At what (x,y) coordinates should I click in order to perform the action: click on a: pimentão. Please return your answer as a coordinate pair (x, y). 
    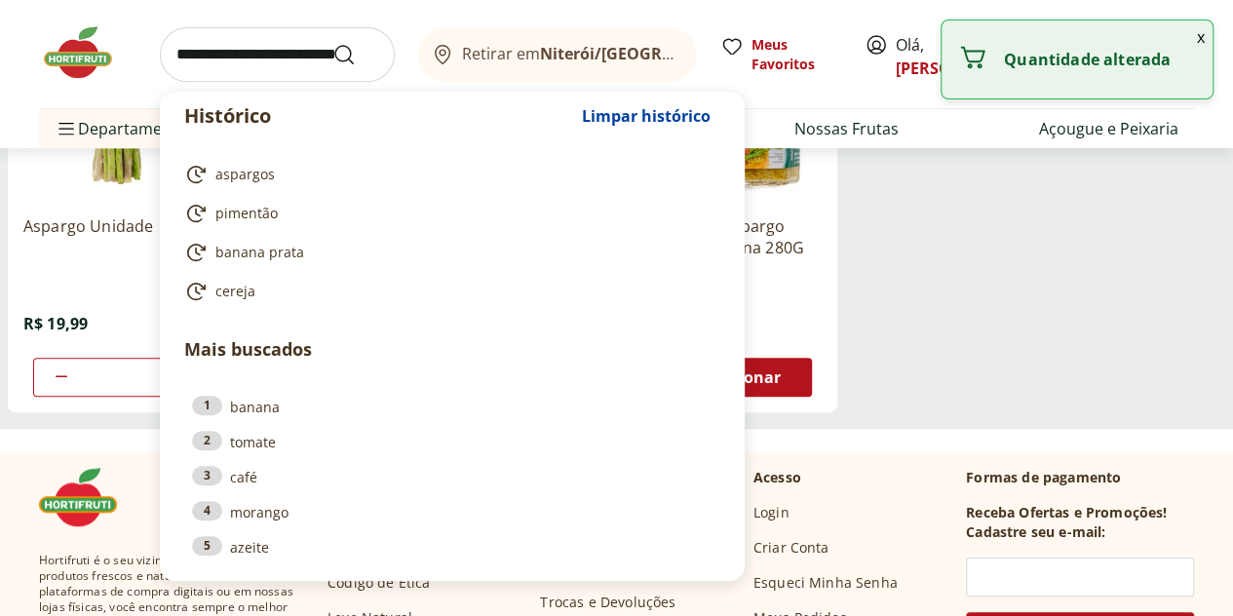
    Looking at the image, I should click on (448, 213).